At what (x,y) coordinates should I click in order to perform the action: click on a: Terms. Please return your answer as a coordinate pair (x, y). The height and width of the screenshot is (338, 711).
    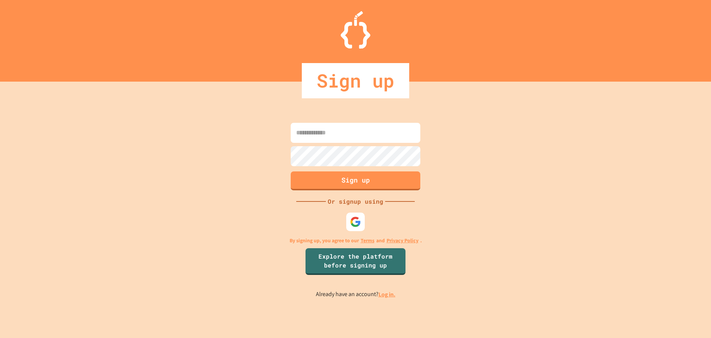
    Looking at the image, I should click on (368, 240).